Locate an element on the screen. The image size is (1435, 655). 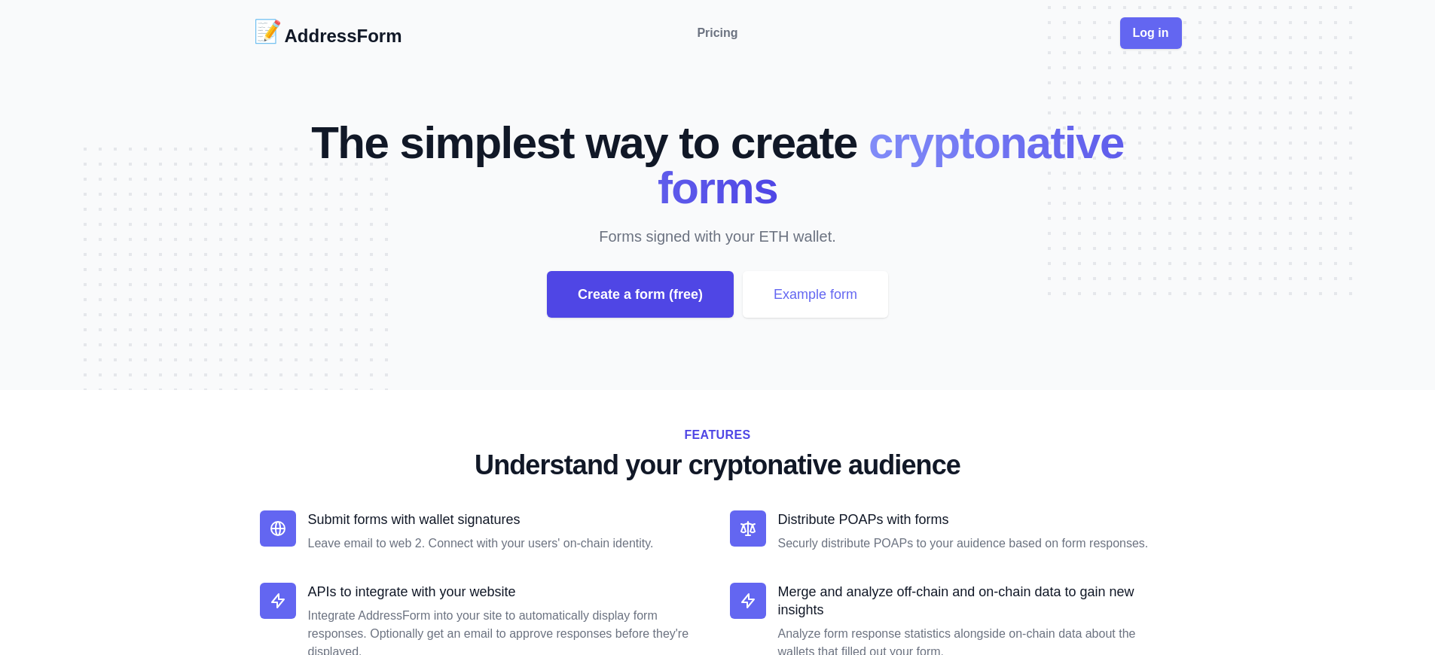
a: Pricing is located at coordinates (717, 33).